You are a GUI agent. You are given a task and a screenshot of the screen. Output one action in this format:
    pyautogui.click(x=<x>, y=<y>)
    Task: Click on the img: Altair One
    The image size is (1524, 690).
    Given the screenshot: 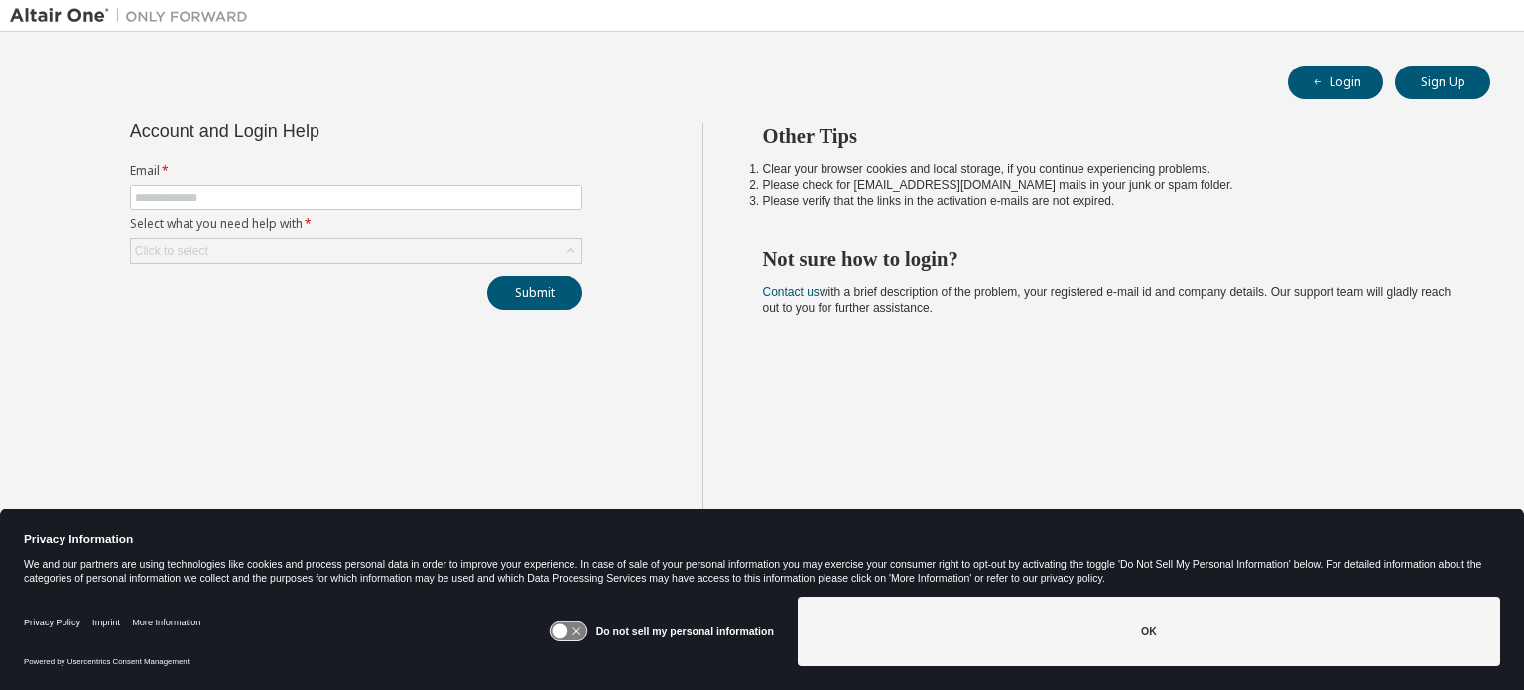 What is the action you would take?
    pyautogui.click(x=134, y=16)
    